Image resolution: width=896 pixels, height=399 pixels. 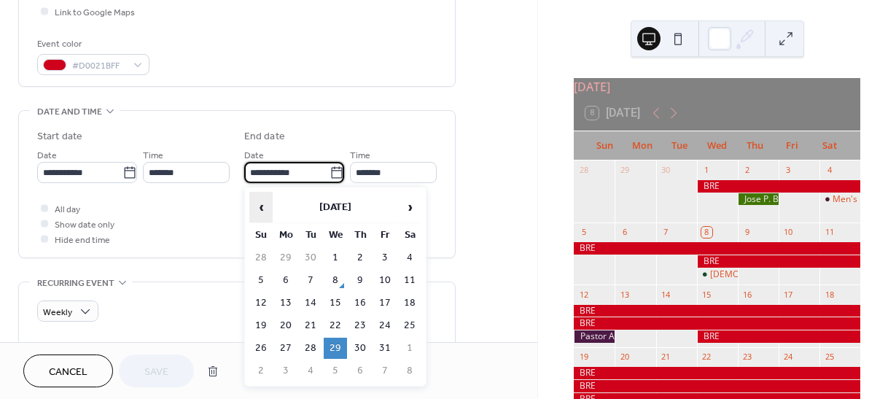 What do you see at coordinates (261, 325) in the screenshot?
I see `td: 19` at bounding box center [261, 325].